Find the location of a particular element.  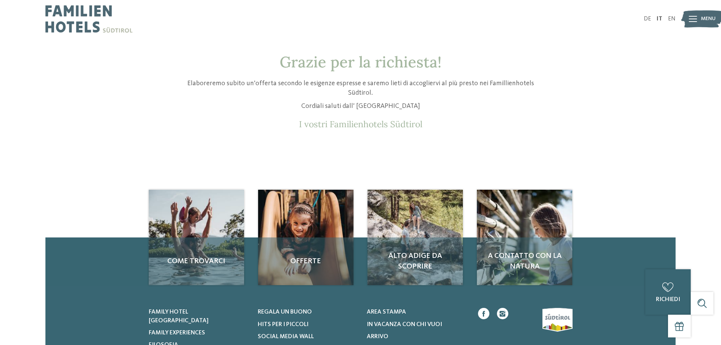

a: Social Media Wall is located at coordinates (307, 336).